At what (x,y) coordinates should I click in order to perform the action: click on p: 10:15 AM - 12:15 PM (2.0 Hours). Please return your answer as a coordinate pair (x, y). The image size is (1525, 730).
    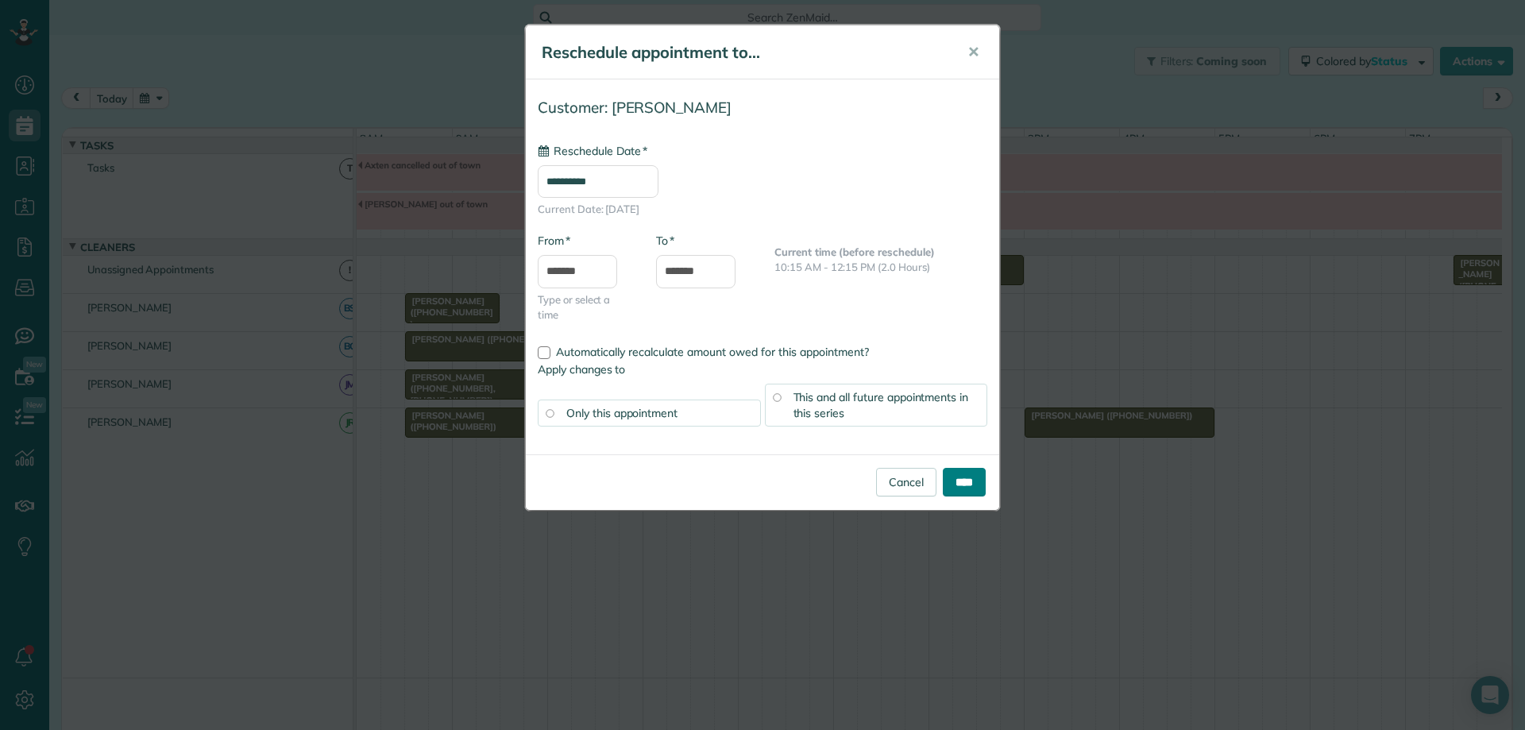
    Looking at the image, I should click on (881, 267).